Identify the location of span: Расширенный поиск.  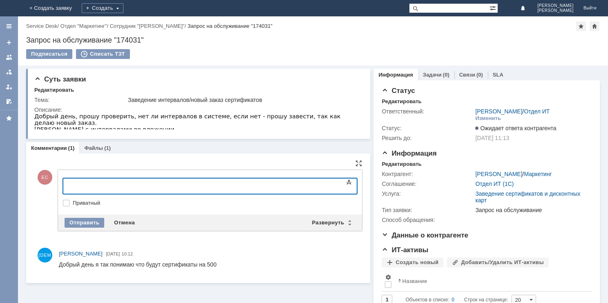
(494, 7).